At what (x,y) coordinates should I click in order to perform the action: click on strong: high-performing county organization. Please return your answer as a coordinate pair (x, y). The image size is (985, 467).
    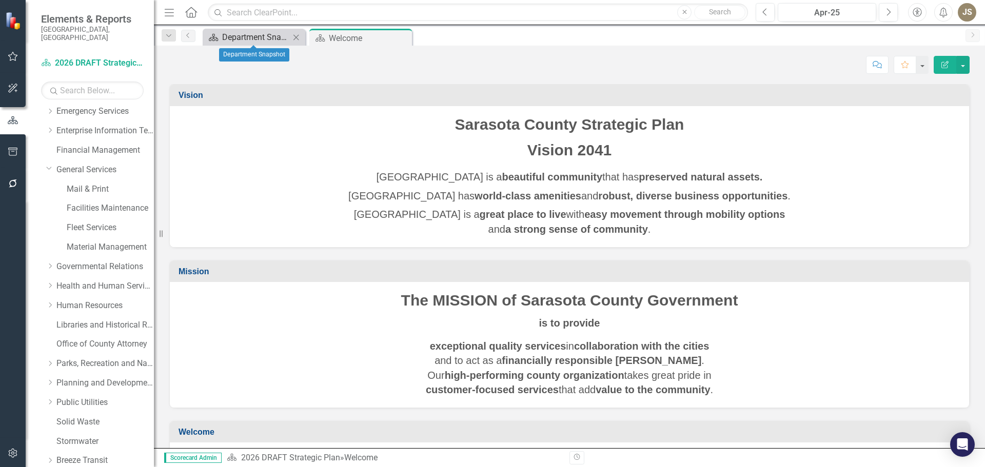
    Looking at the image, I should click on (534, 375).